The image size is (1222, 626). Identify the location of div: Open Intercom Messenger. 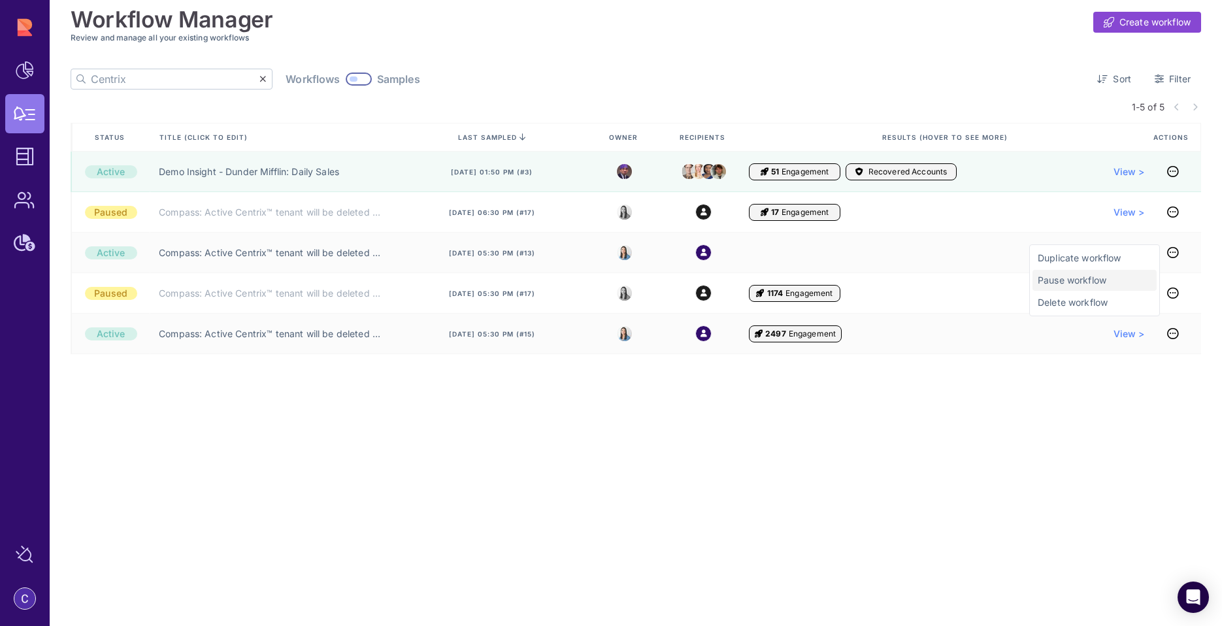
(1193, 597).